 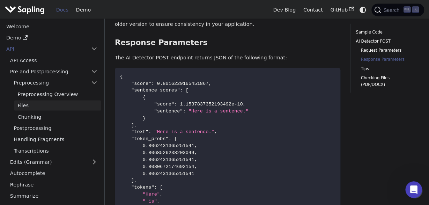 What do you see at coordinates (54, 72) in the screenshot?
I see `a: Pre and Postprocessing` at bounding box center [54, 72].